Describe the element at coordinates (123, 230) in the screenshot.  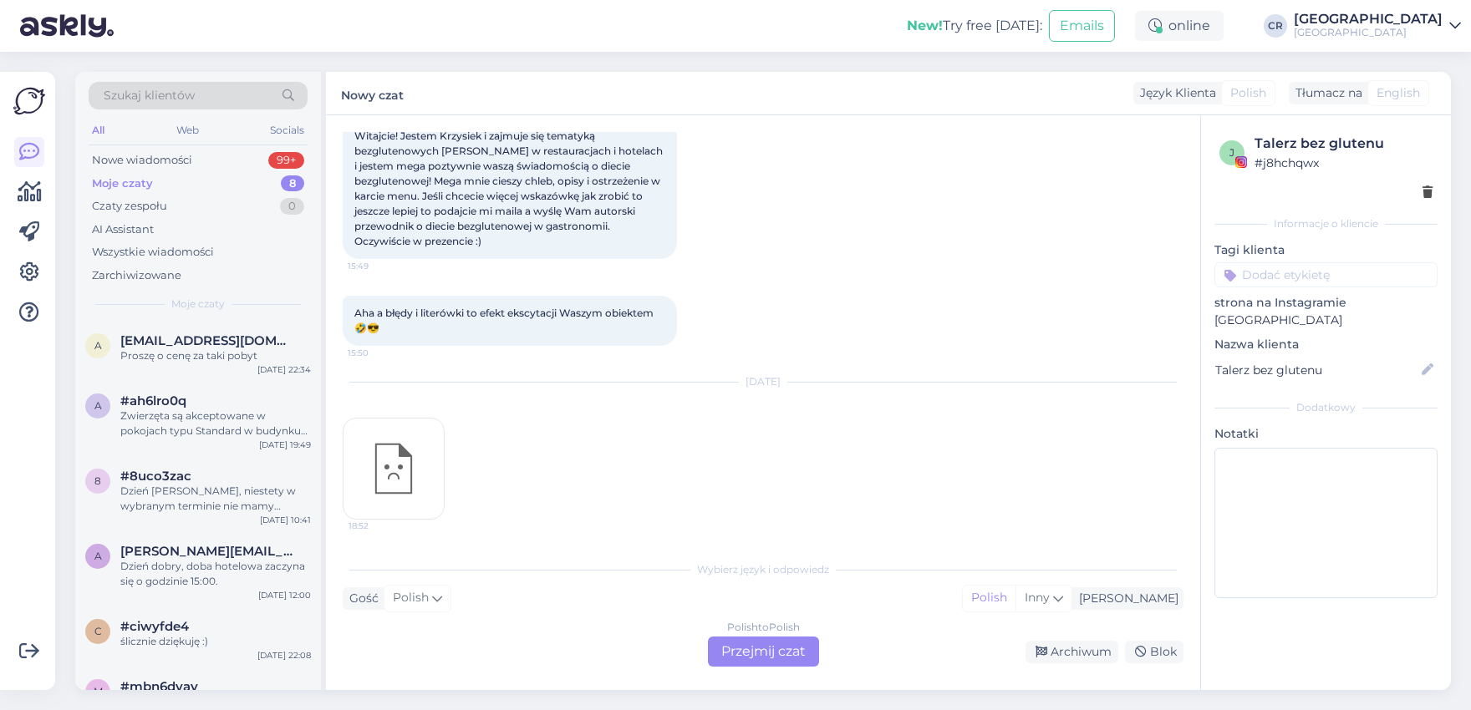
I see `div: AI Assistant` at that location.